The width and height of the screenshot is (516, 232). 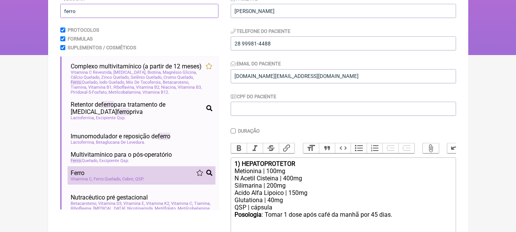 What do you see at coordinates (109, 197) in the screenshot?
I see `span: Nutracêutico pré gestacional` at bounding box center [109, 197].